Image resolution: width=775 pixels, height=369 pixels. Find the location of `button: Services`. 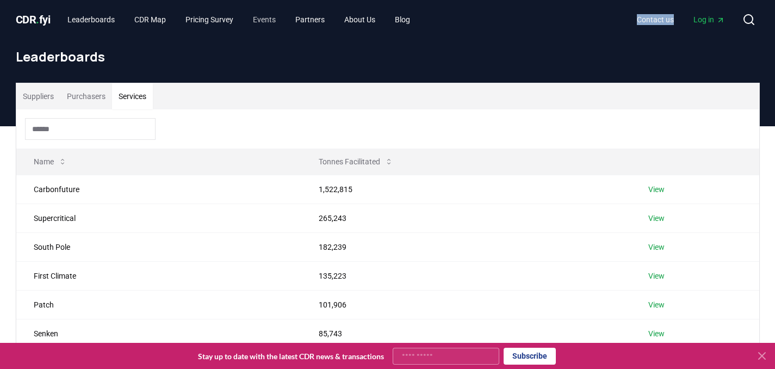

button: Services is located at coordinates (132, 96).